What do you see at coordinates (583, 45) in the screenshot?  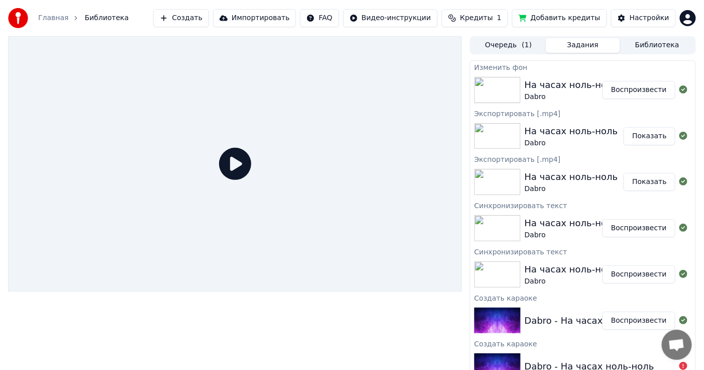 I see `button: Задания` at bounding box center [583, 45].